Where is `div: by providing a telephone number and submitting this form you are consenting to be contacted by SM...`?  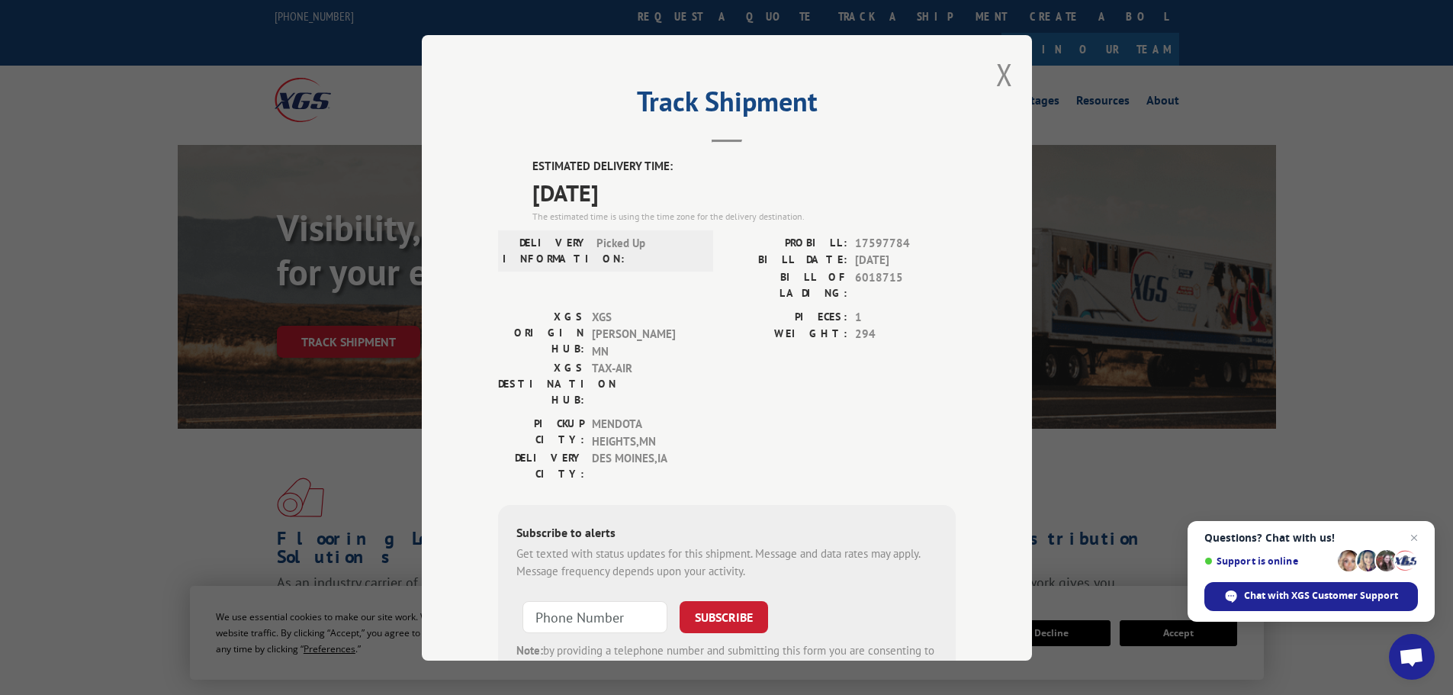
div: by providing a telephone number and submitting this form you are consenting to be contacted by SM... is located at coordinates (727, 668).